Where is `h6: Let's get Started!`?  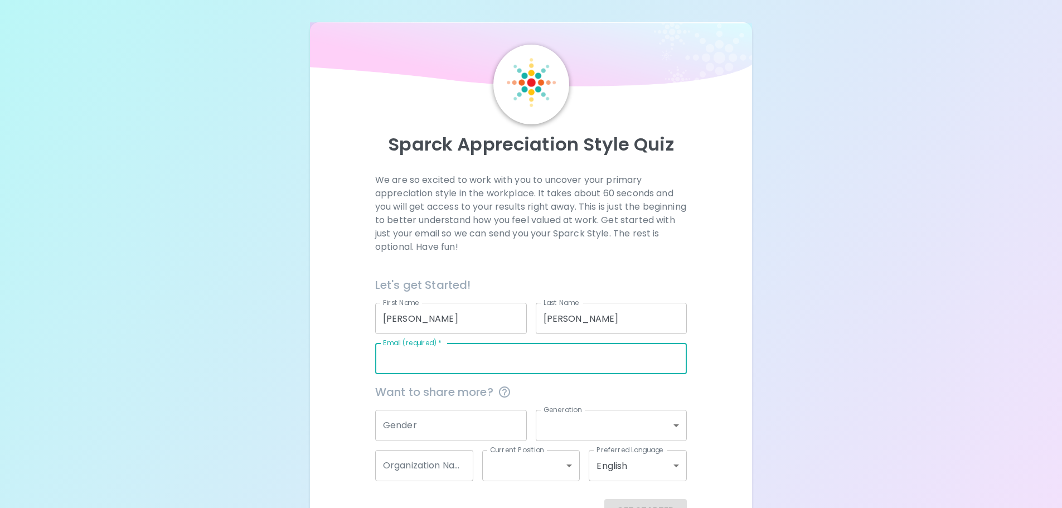 h6: Let's get Started! is located at coordinates (531, 285).